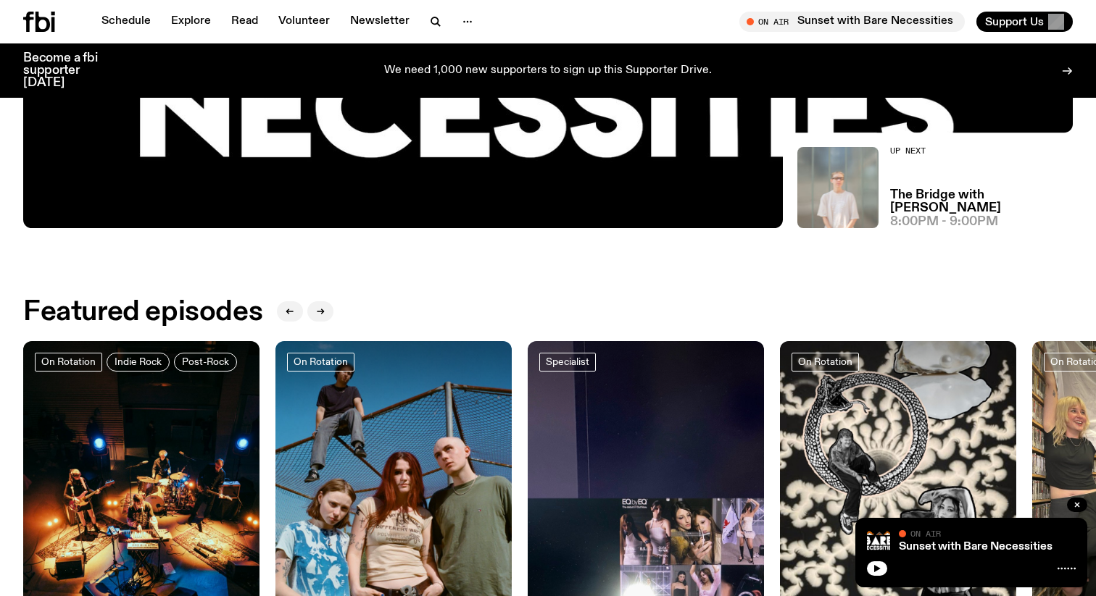 This screenshot has height=596, width=1096. I want to click on button: Support Us, so click(1024, 22).